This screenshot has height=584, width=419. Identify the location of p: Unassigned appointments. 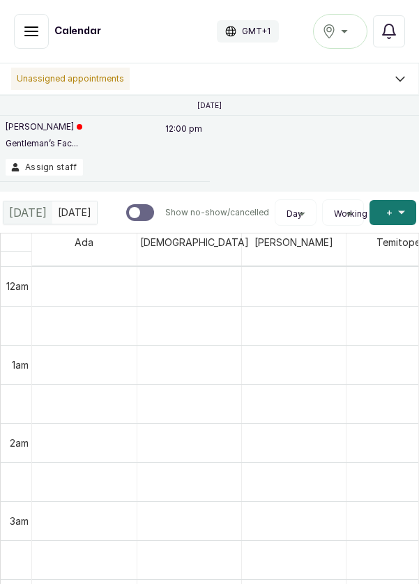
(70, 79).